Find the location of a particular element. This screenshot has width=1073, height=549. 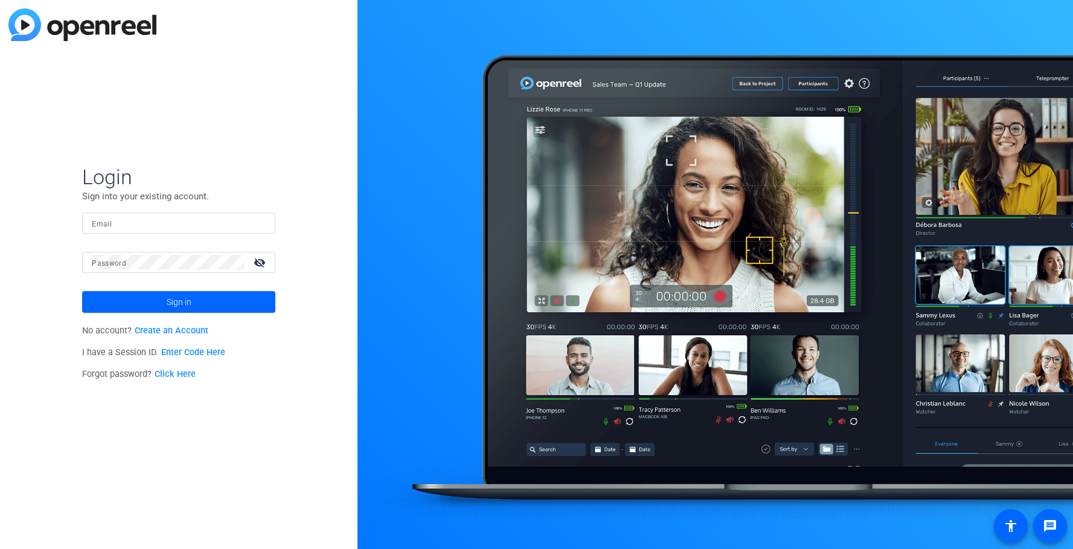

button: Sign in is located at coordinates (179, 302).